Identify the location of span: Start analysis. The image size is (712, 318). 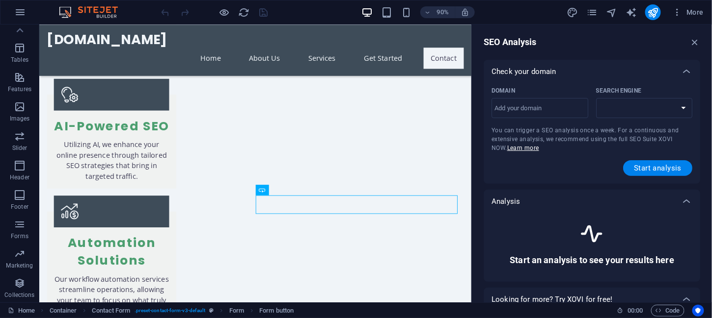
(657, 168).